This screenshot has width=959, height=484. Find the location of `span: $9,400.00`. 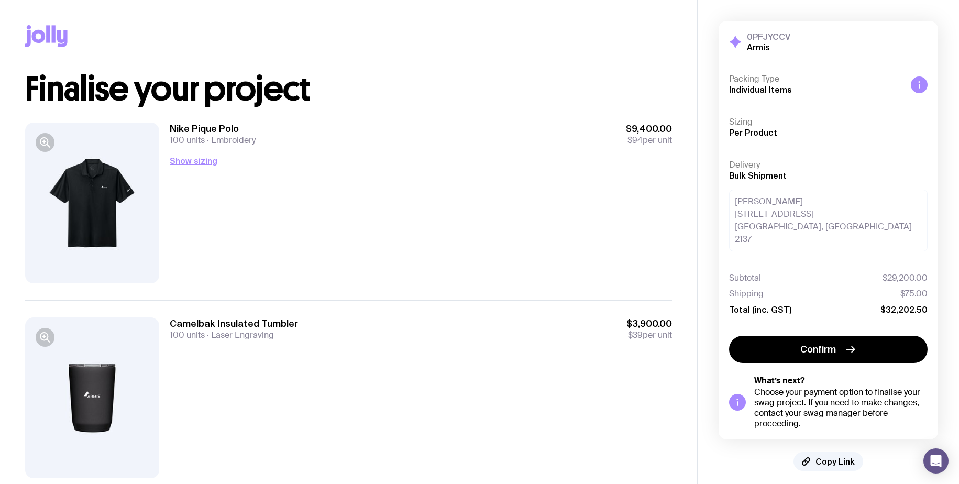

span: $9,400.00 is located at coordinates (649, 129).